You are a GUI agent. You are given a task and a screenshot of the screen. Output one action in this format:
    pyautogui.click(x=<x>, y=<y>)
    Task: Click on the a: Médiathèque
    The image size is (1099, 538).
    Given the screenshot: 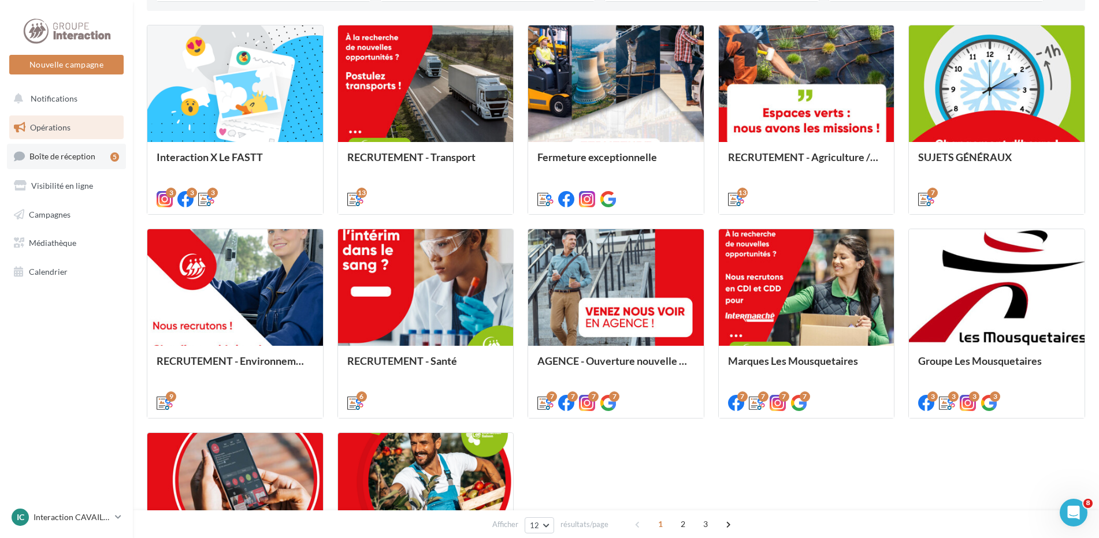 What is the action you would take?
    pyautogui.click(x=66, y=243)
    